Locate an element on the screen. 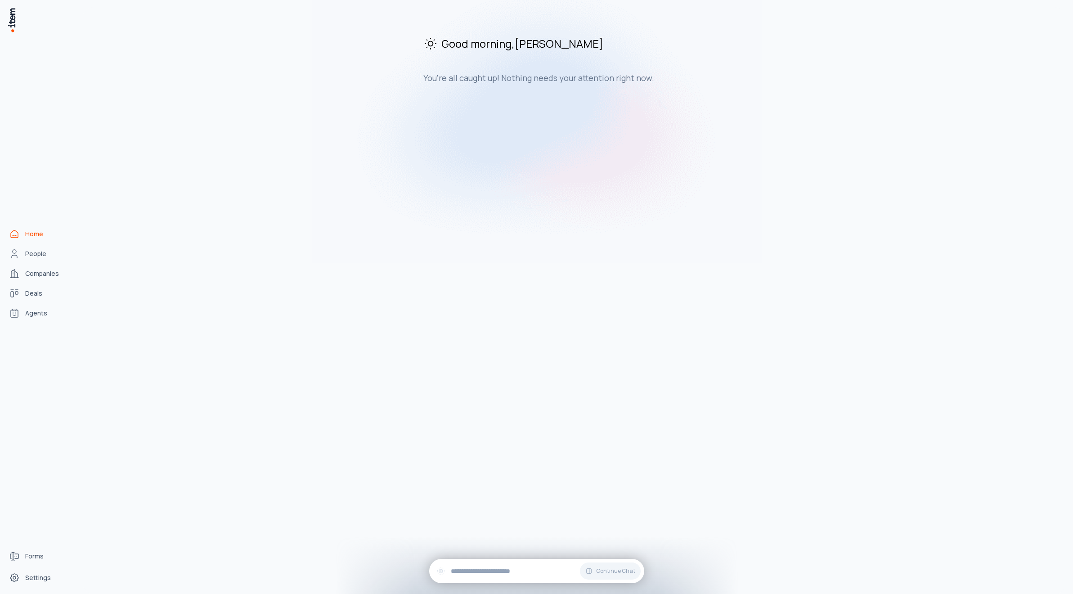  a: Forms is located at coordinates (40, 556).